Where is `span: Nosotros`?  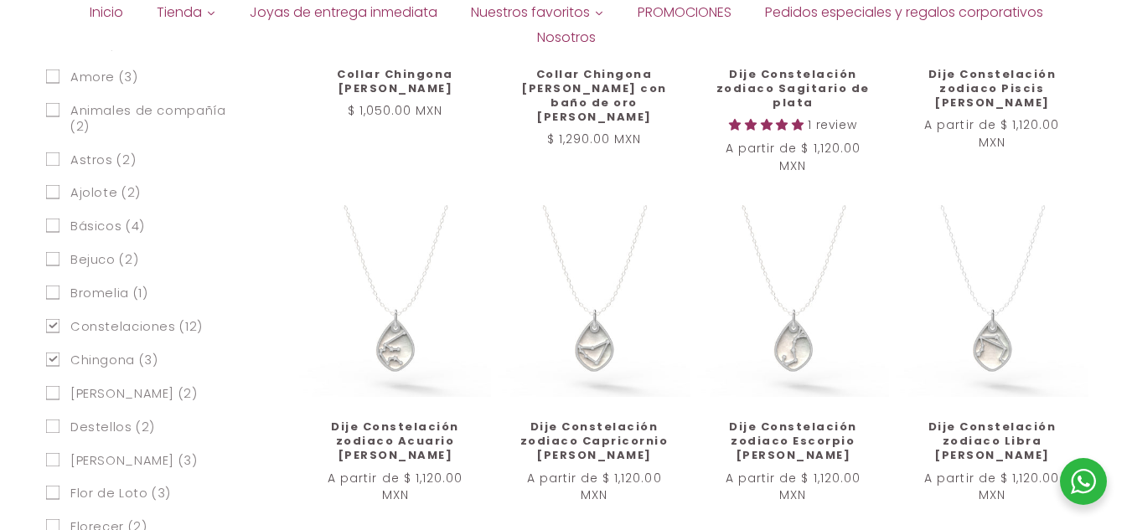
span: Nosotros is located at coordinates (566, 38).